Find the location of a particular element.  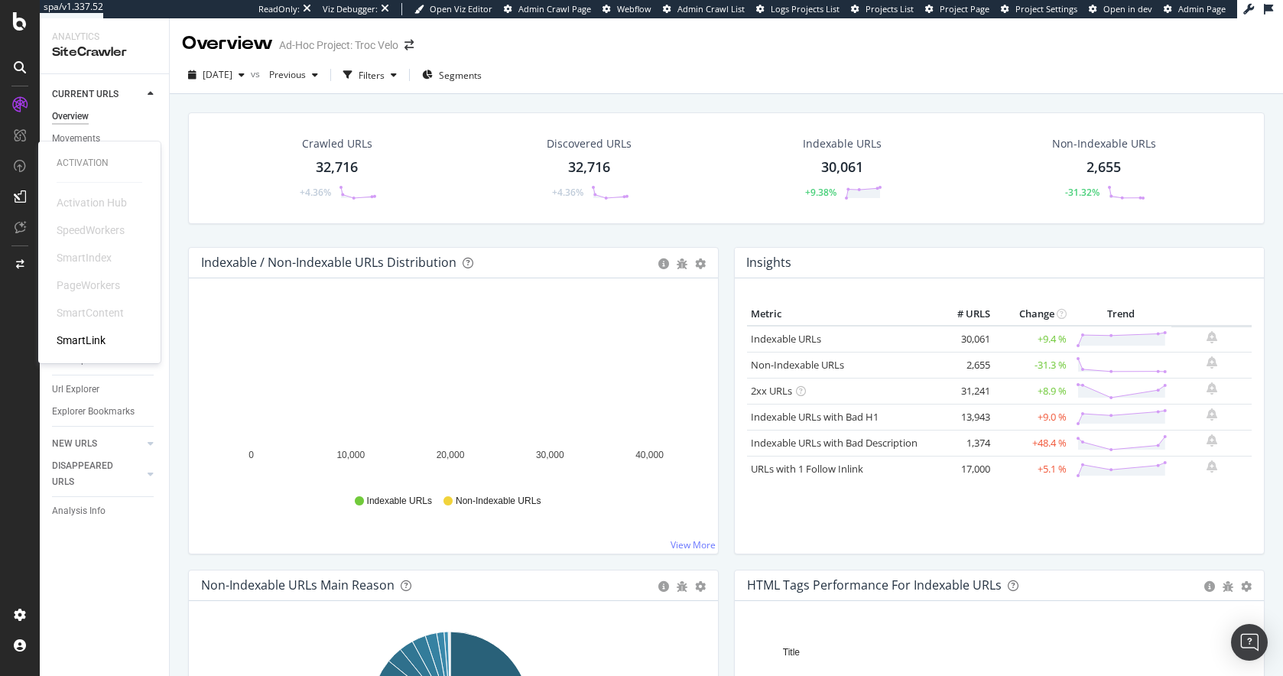

span: 2025 Oct. 2nd is located at coordinates (217, 74).